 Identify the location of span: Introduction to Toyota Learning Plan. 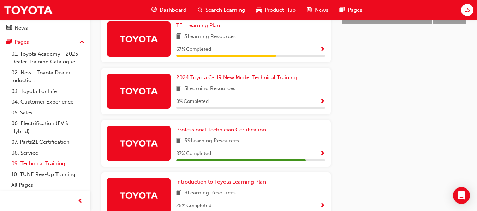
(221, 182).